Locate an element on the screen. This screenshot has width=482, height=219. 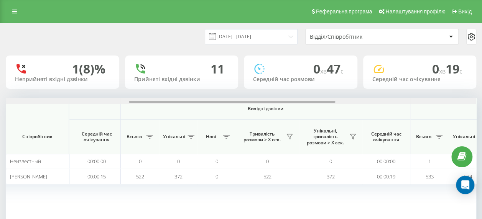
div: Відділ/Співробітник is located at coordinates (356, 37).